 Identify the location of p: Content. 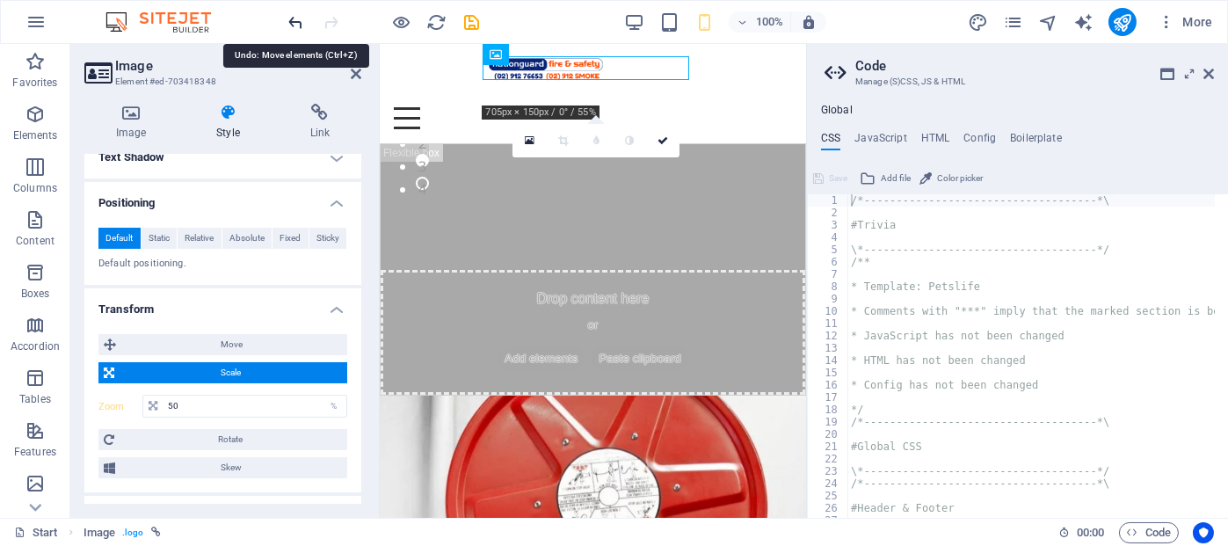
(35, 241).